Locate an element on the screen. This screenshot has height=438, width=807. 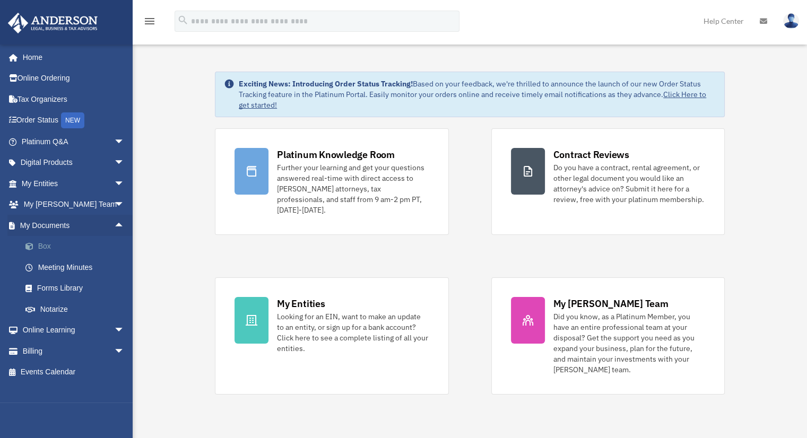
div: Platinum Knowledge Room is located at coordinates (336, 154).